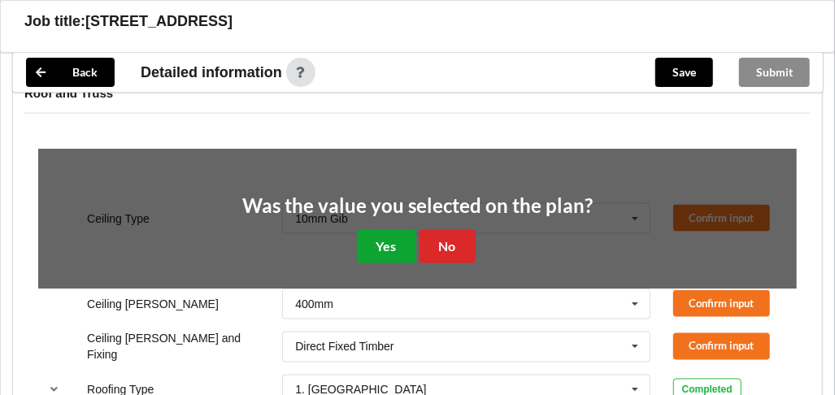  I want to click on div: 400mm, so click(314, 304).